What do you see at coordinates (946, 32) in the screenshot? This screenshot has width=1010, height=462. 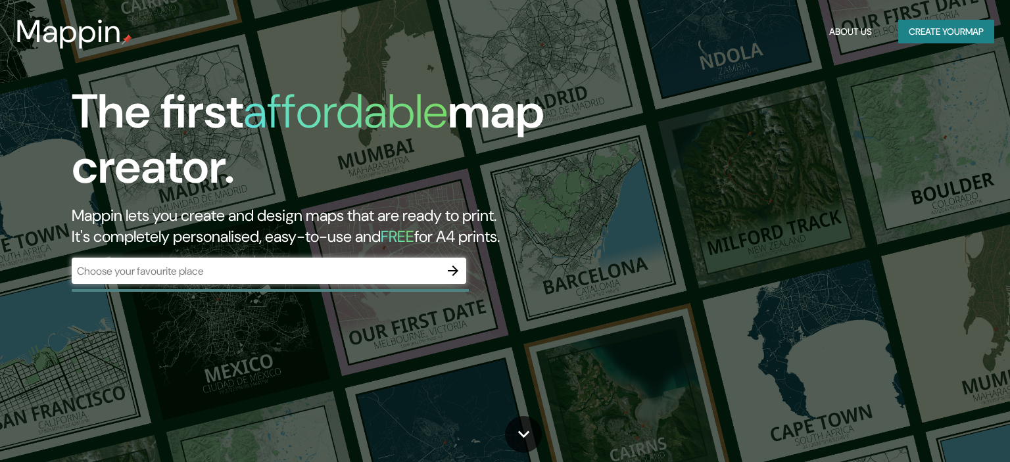 I see `button: Create yourmap` at bounding box center [946, 32].